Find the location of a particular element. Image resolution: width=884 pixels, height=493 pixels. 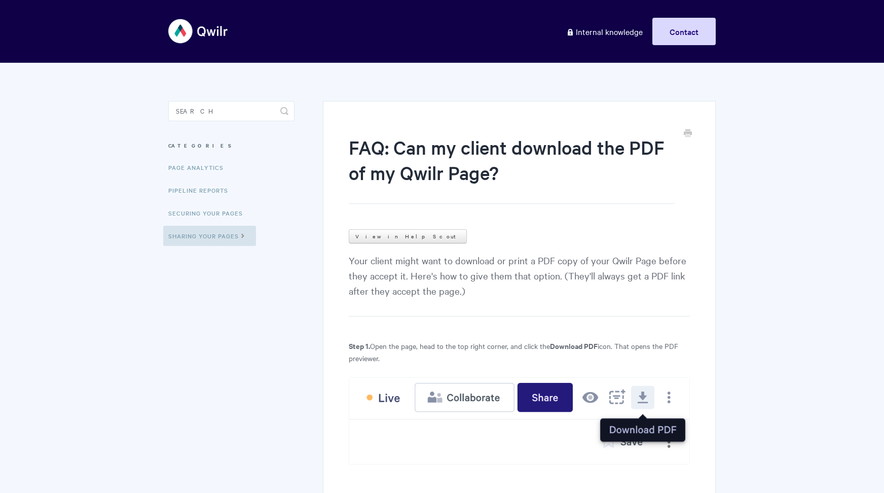

strong: Download PDF is located at coordinates (574, 345).